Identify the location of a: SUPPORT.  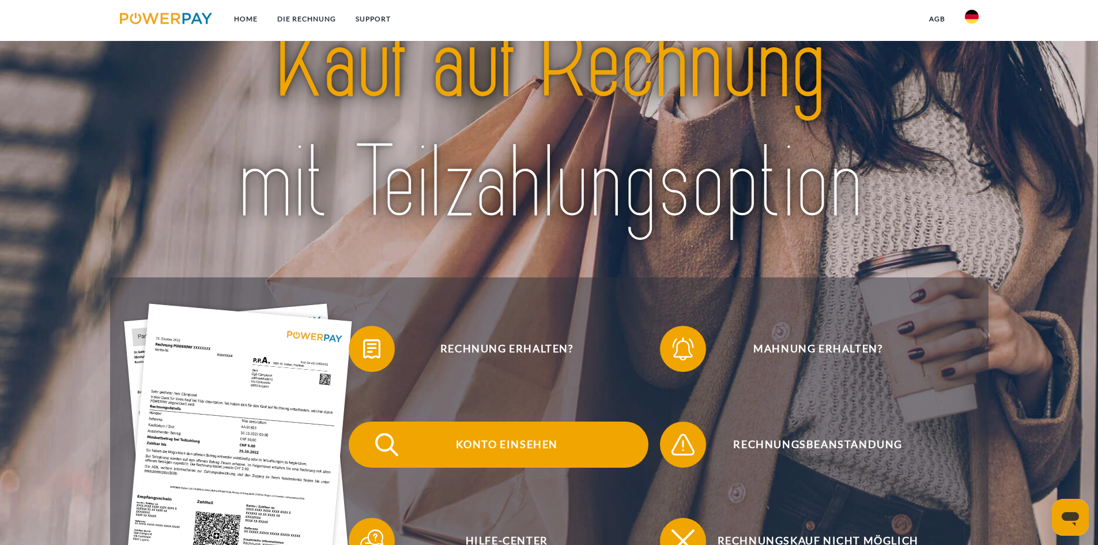
(373, 19).